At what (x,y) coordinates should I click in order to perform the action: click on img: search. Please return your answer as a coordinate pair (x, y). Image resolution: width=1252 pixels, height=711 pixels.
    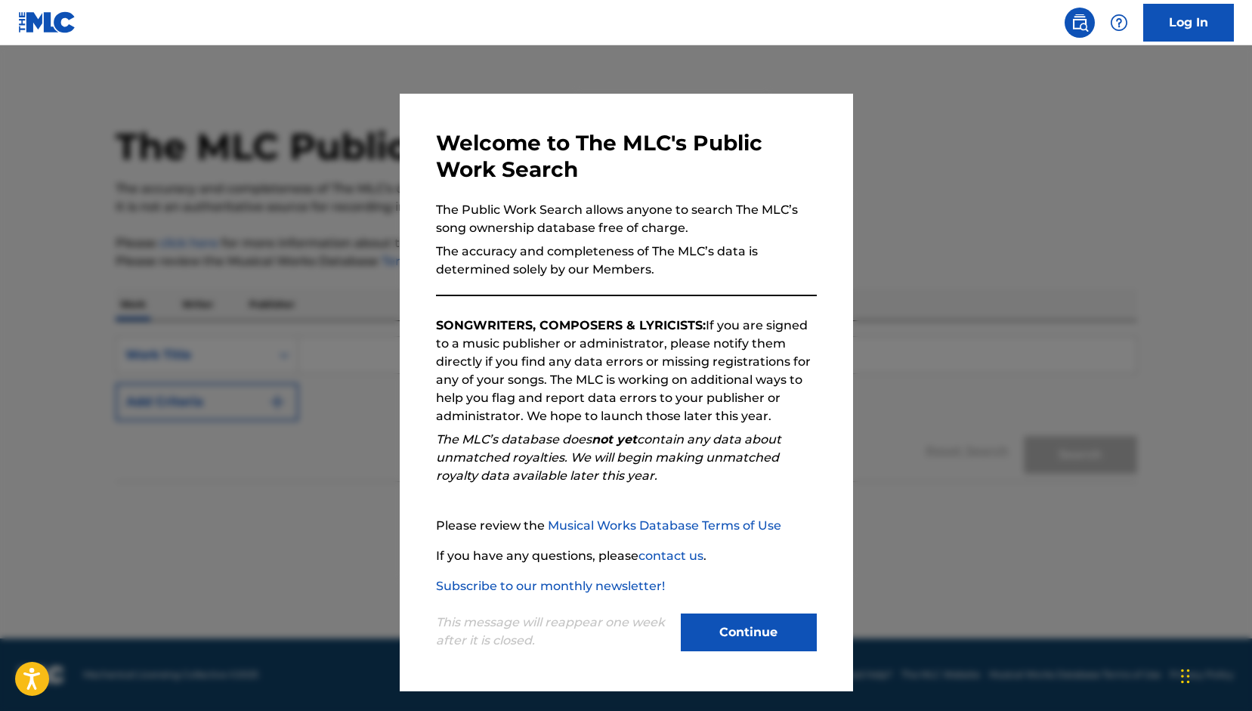
    Looking at the image, I should click on (1079, 23).